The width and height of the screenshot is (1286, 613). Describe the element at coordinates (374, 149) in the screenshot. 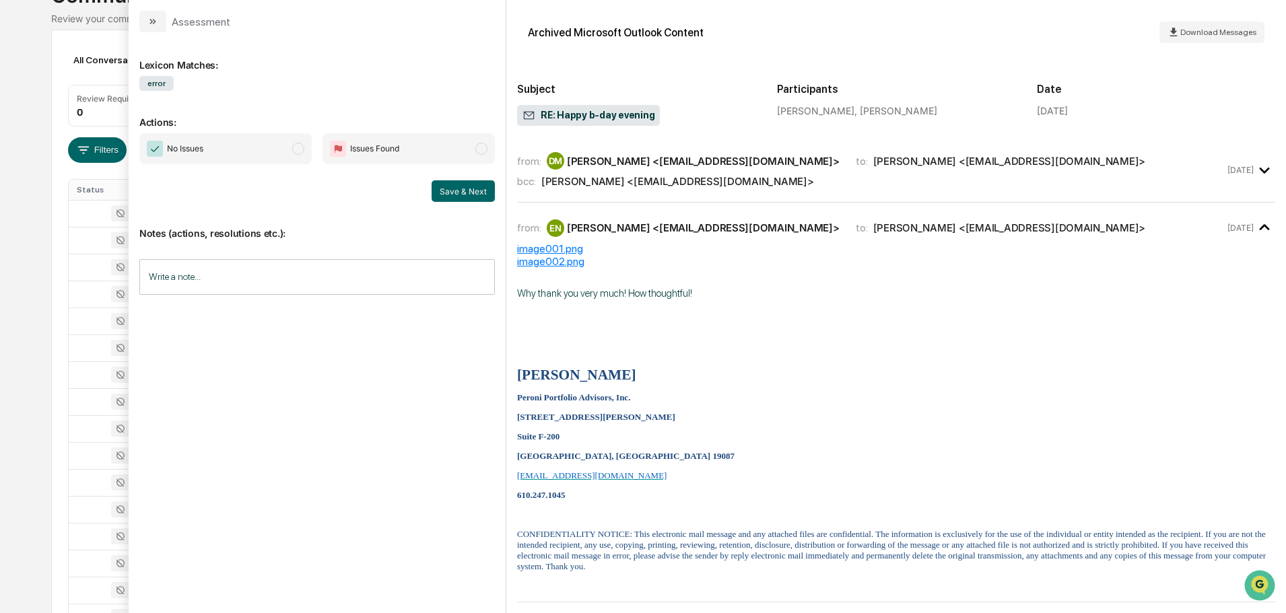

I see `span: Issues Found` at that location.